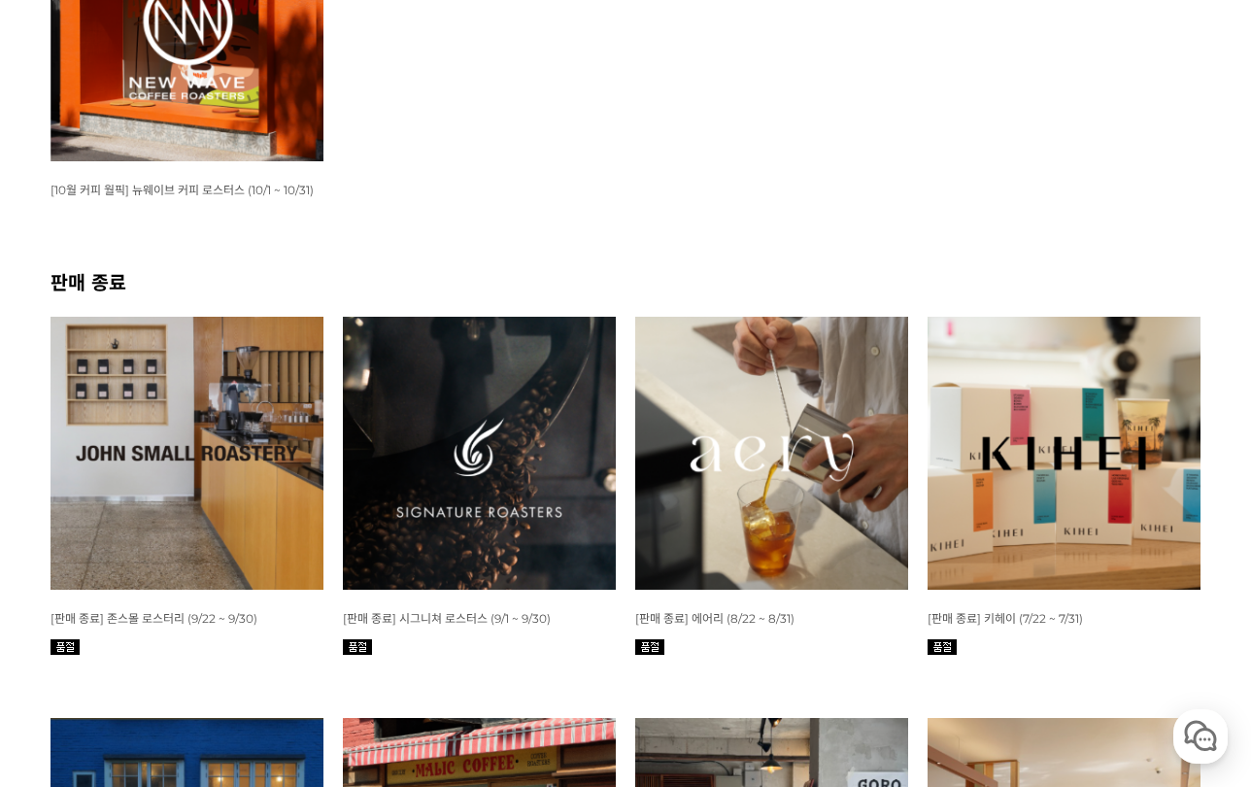  Describe the element at coordinates (447, 618) in the screenshot. I see `span: [판매 종료] 시그니쳐 로스터스 (9/1 ~ 9/30)` at that location.